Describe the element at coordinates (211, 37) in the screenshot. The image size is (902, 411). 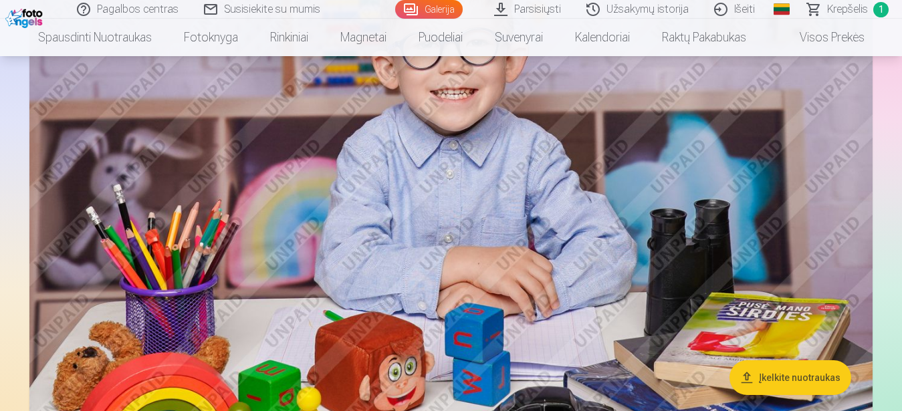
I see `a: Fotoknyga` at that location.